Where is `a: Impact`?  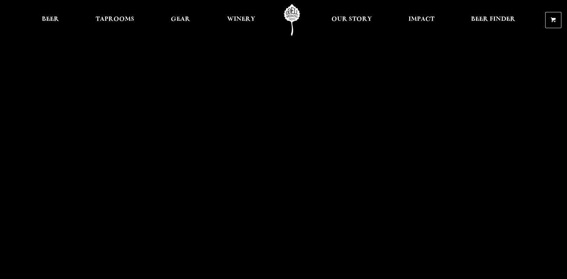 a: Impact is located at coordinates (421, 20).